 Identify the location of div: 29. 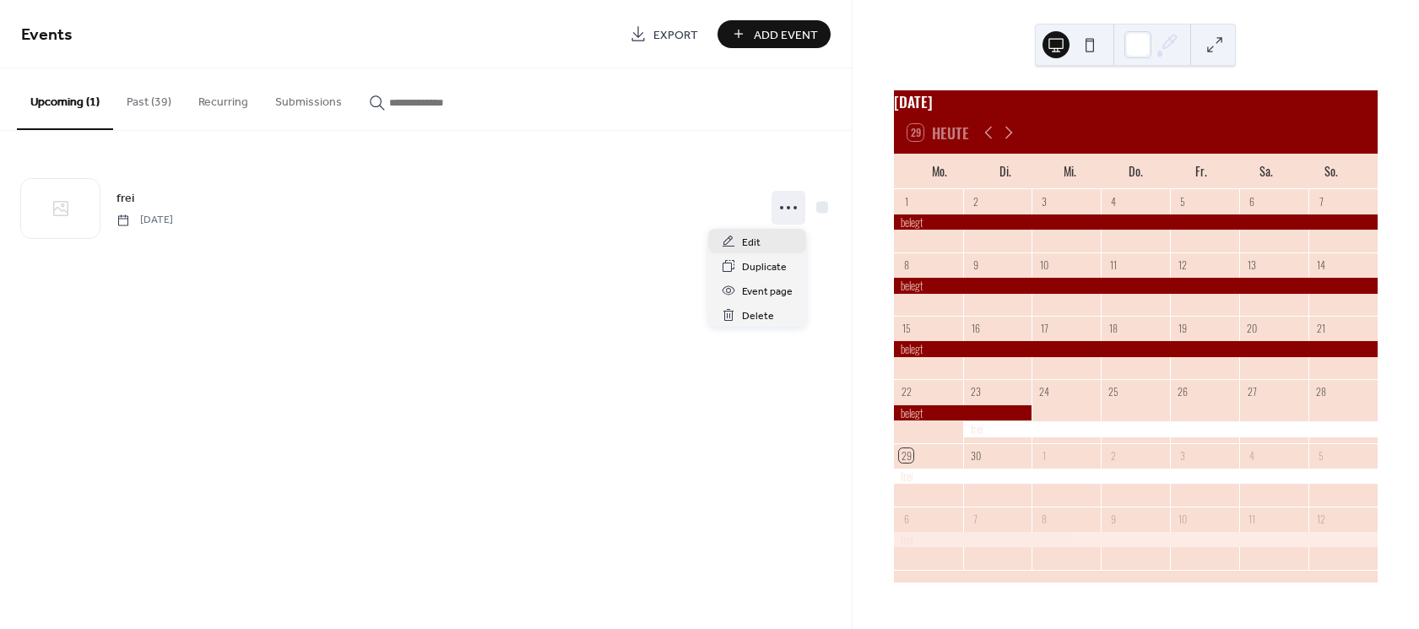
(906, 455).